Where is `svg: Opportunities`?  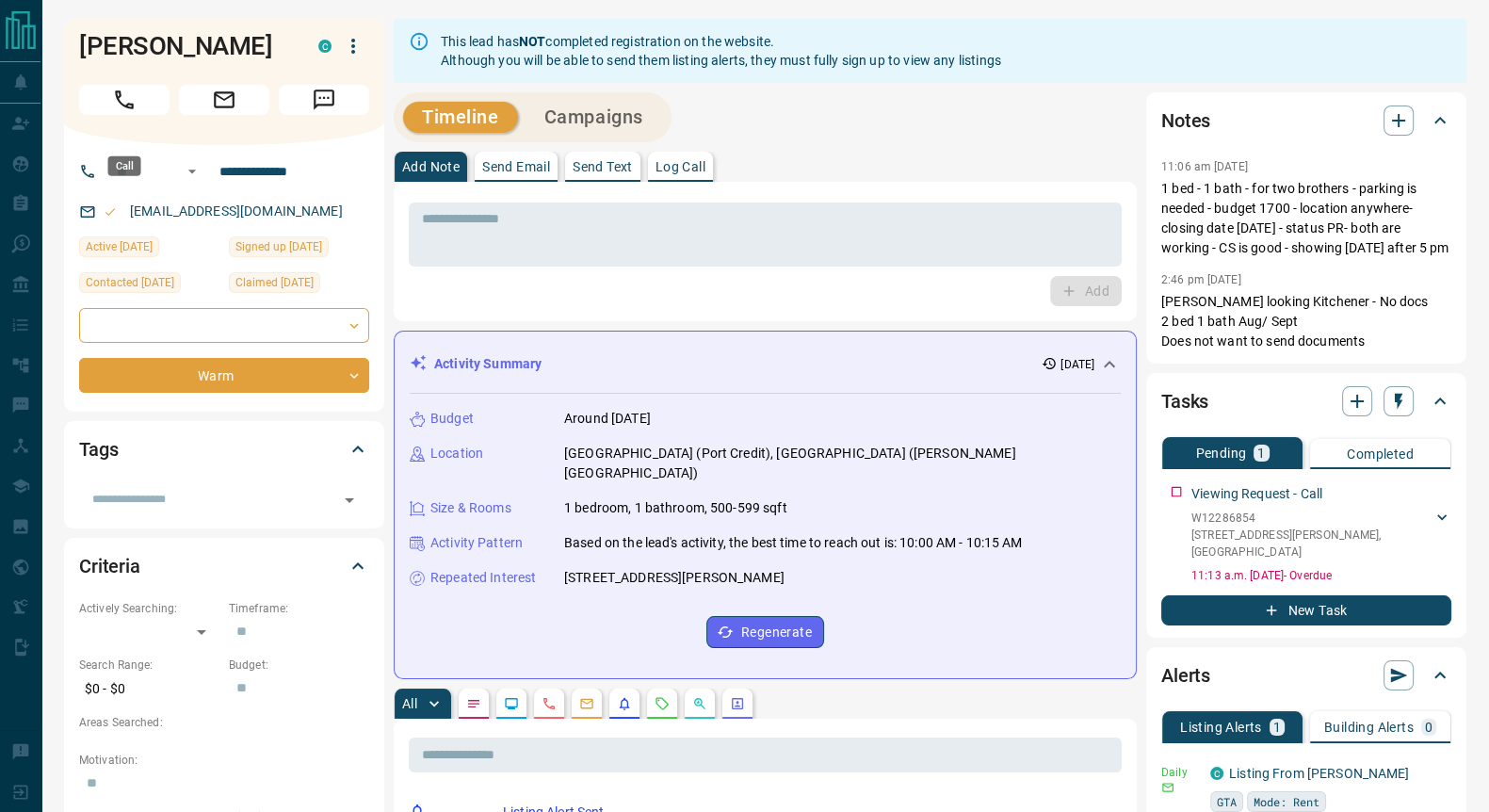
svg: Opportunities is located at coordinates (700, 703).